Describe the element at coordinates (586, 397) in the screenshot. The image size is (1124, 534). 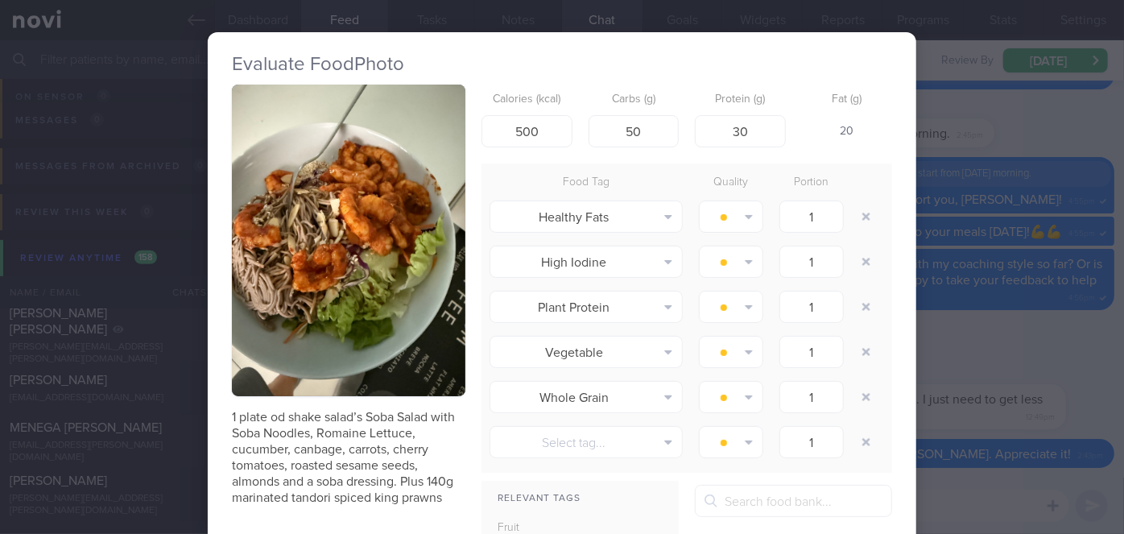
I see `button: Whole Grain` at that location.